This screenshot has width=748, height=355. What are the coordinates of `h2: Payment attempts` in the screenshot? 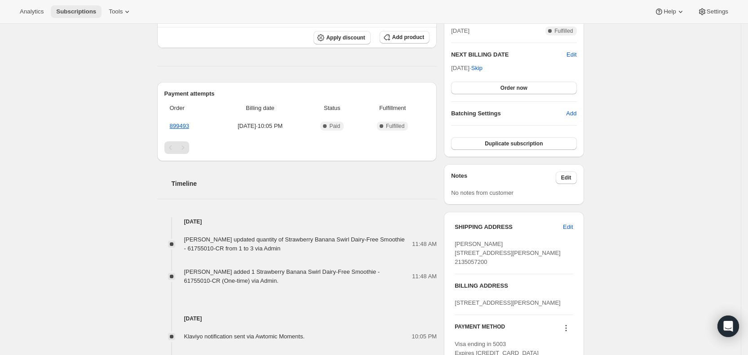 It's located at (297, 94).